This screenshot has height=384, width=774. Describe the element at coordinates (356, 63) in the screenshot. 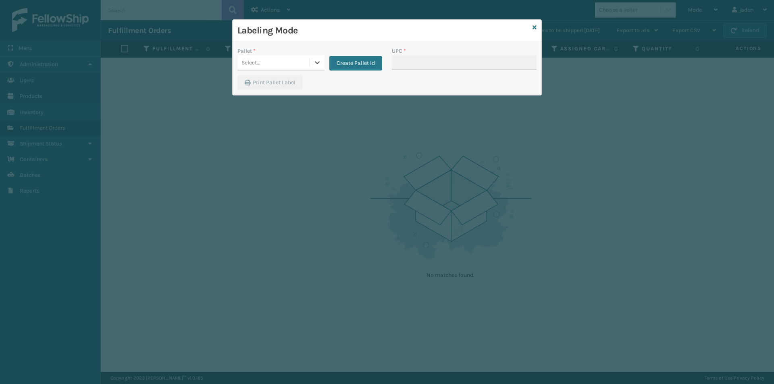

I see `button: Create Pallet Id` at that location.